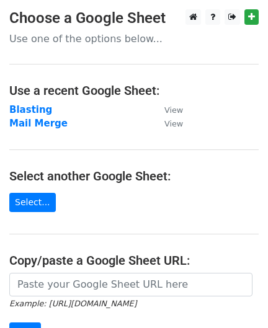 This screenshot has height=328, width=268. I want to click on h3: Choose a Google Sheet, so click(134, 18).